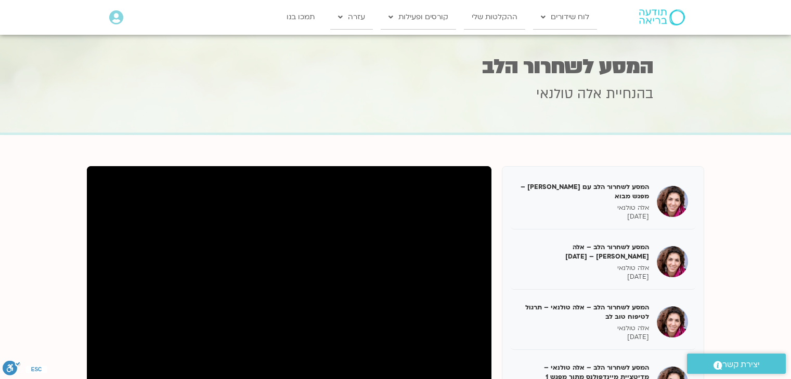 This screenshot has width=791, height=379. What do you see at coordinates (418, 17) in the screenshot?
I see `a: קורסים ופעילות` at bounding box center [418, 17].